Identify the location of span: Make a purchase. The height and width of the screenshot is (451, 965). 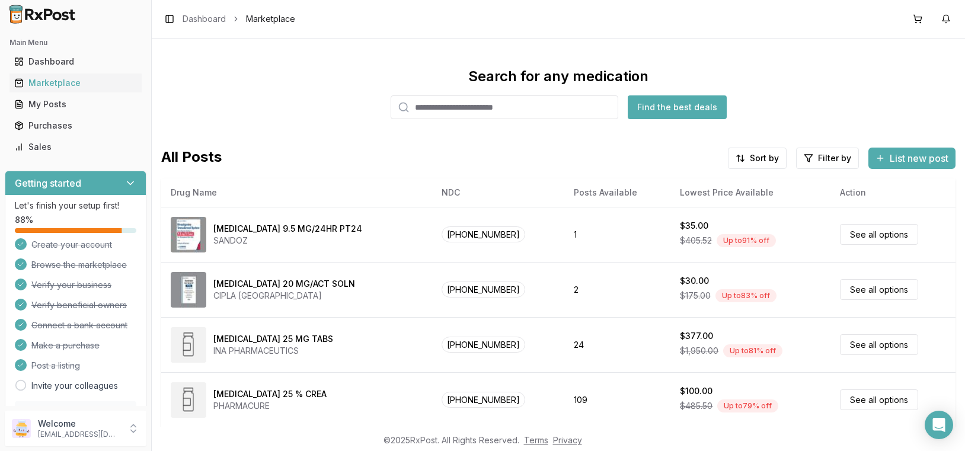
(65, 346).